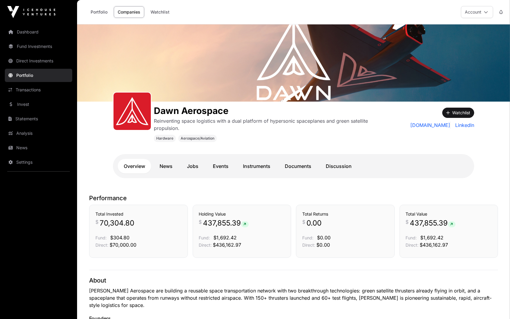 This screenshot has width=510, height=319. Describe the element at coordinates (294, 166) in the screenshot. I see `nav: Tabs` at that location.